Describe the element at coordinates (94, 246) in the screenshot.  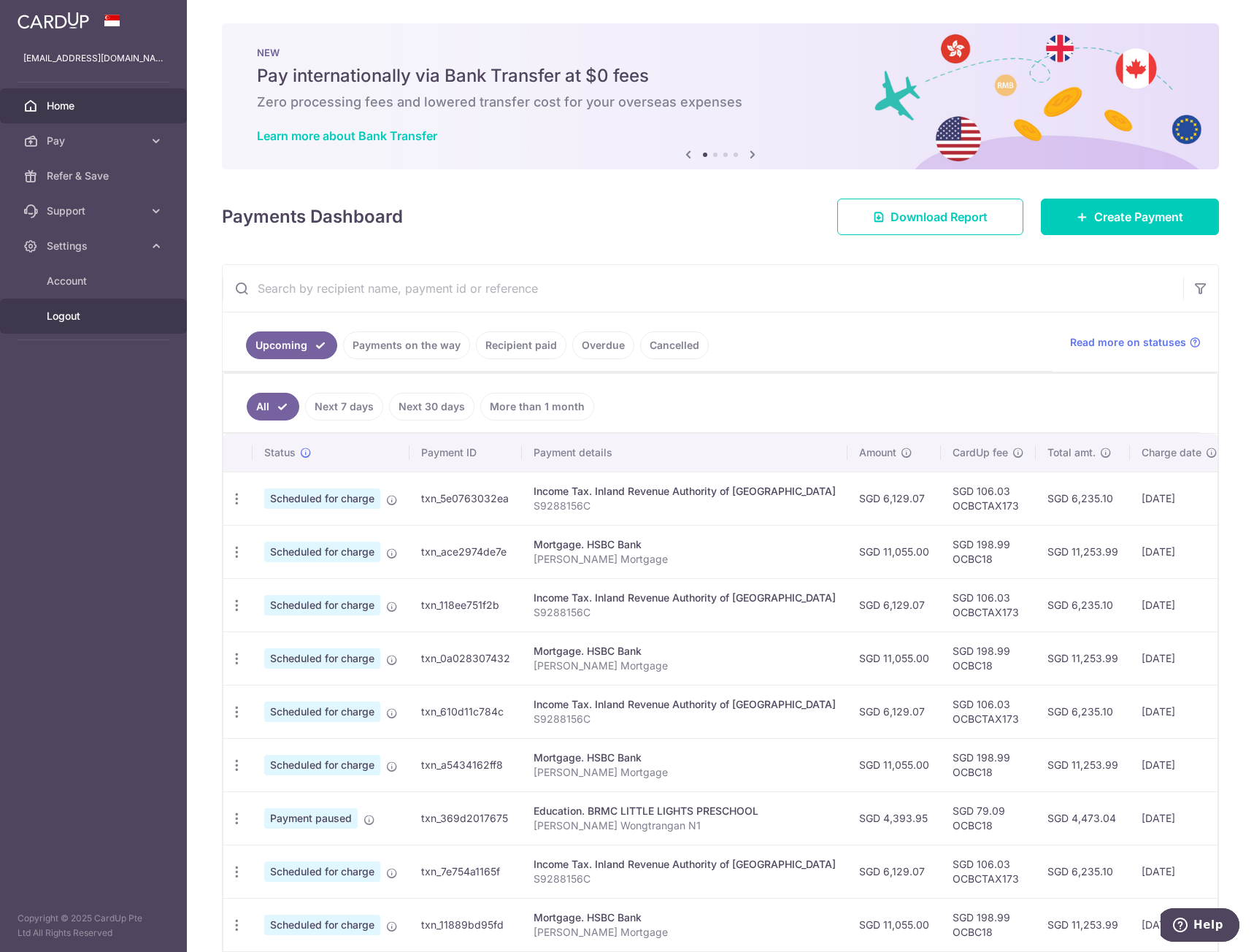
I see `span: Settings` at that location.